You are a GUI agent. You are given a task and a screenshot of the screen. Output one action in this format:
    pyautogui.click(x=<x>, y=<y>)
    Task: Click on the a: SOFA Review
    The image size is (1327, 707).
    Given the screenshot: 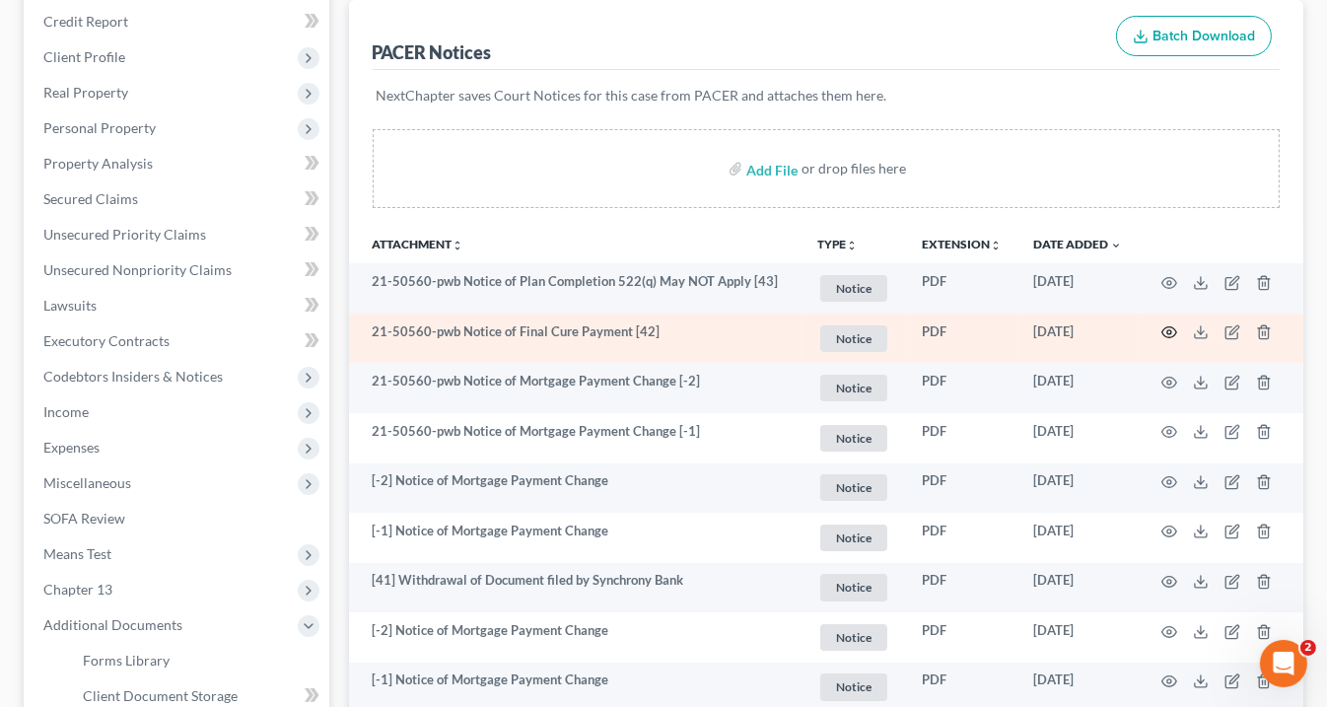 What is the action you would take?
    pyautogui.click(x=178, y=519)
    